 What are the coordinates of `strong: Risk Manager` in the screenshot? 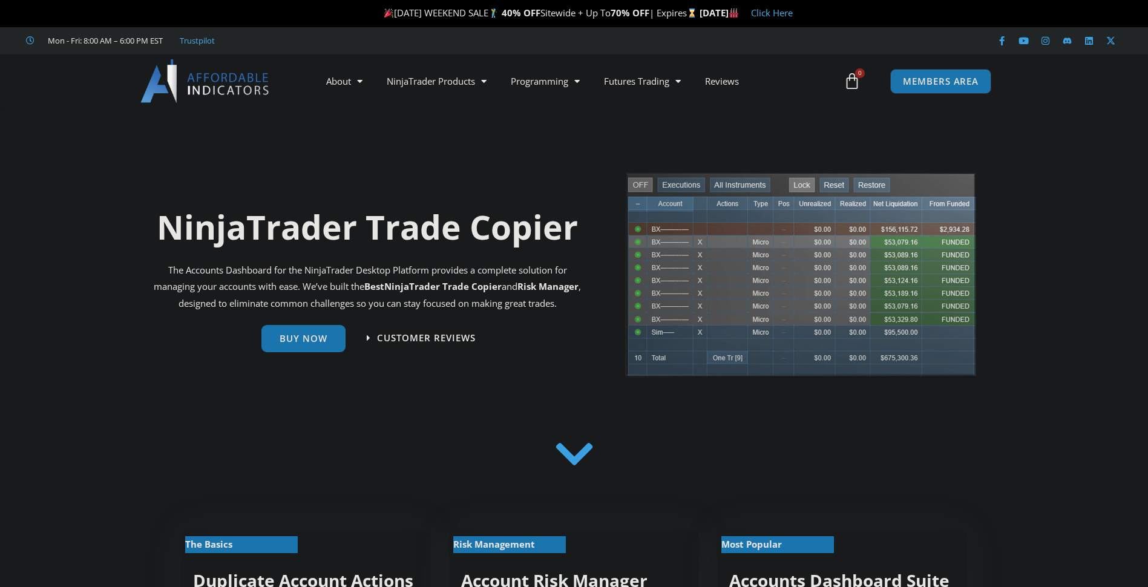 It's located at (548, 286).